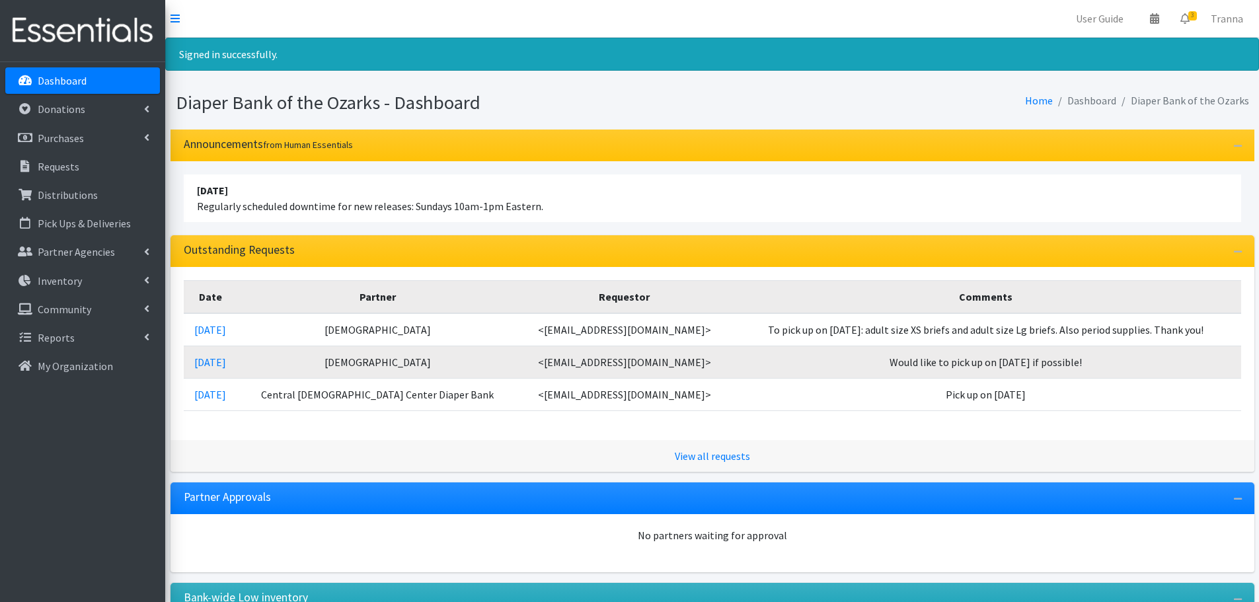 This screenshot has width=1259, height=602. Describe the element at coordinates (83, 309) in the screenshot. I see `a: Community` at that location.